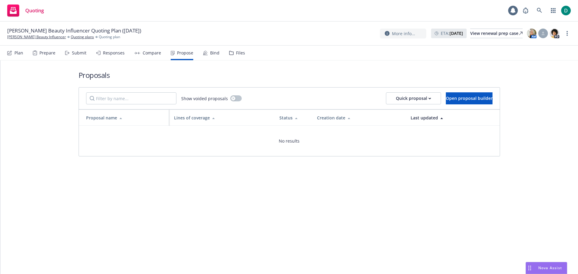 The image size is (578, 274). Describe the element at coordinates (452, 33) in the screenshot. I see `span: ETA :` at that location.